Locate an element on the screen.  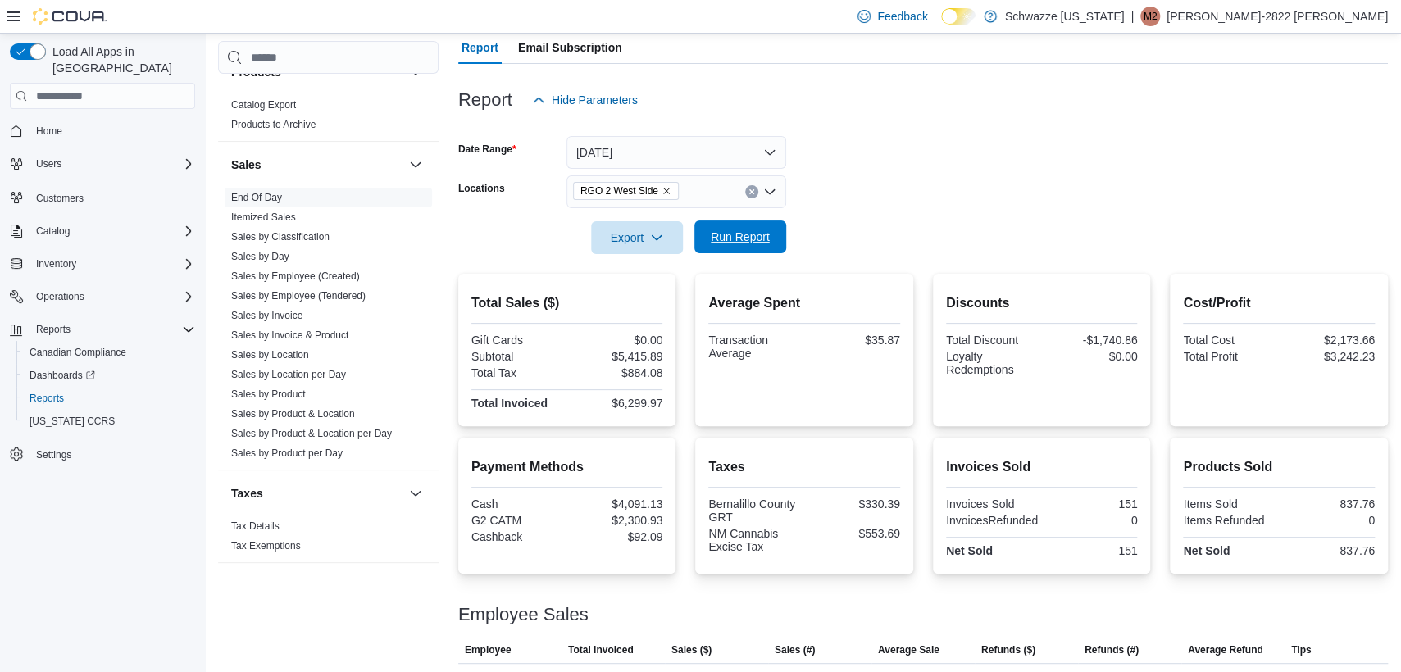
button: Run Report is located at coordinates (740, 237).